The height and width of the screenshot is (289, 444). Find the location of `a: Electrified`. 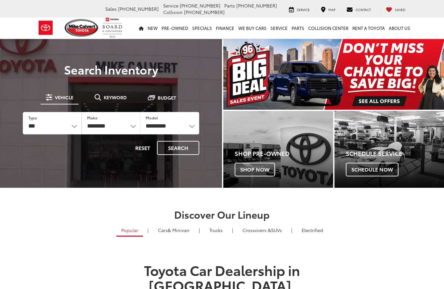

a: Electrified is located at coordinates (312, 230).